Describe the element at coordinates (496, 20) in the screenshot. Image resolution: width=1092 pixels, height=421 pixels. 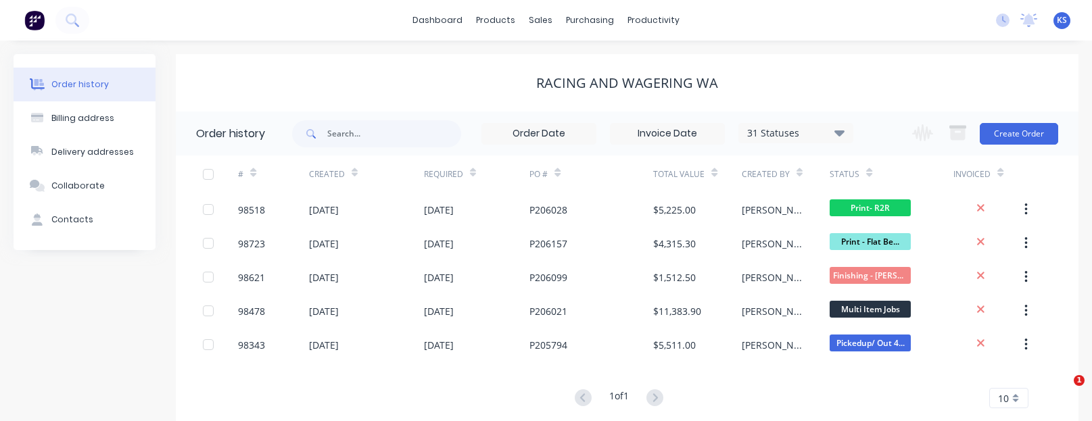
I see `div: products` at that location.